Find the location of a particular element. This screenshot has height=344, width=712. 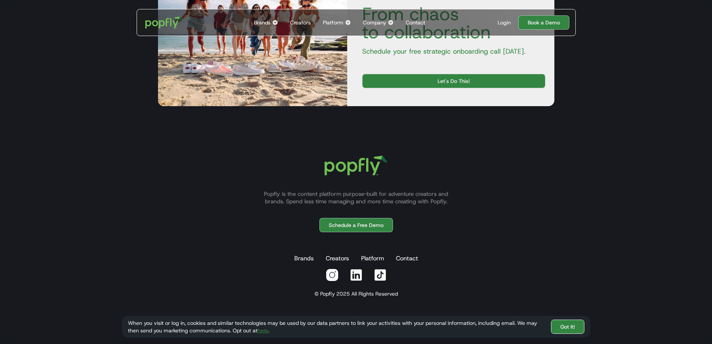

div: Contact is located at coordinates (415, 23).